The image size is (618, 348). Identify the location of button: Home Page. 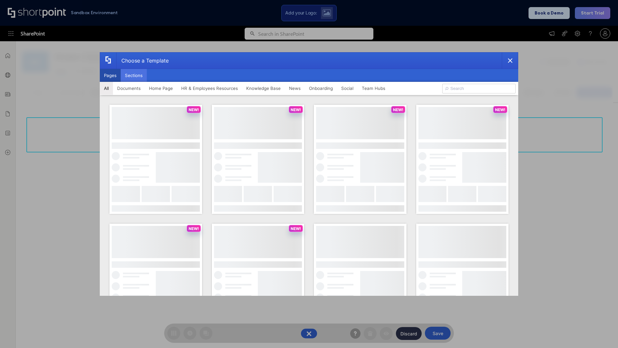
(161, 88).